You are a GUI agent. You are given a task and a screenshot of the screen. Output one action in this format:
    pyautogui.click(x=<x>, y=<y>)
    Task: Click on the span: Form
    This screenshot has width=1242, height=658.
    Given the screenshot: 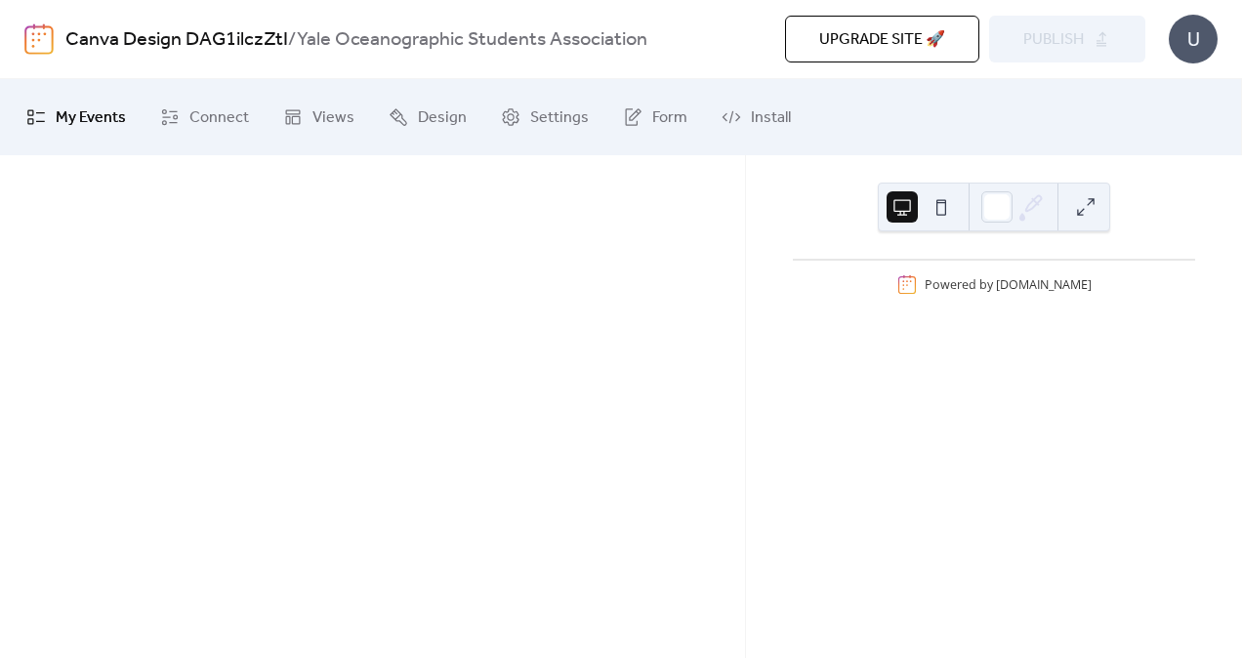 What is the action you would take?
    pyautogui.click(x=670, y=118)
    